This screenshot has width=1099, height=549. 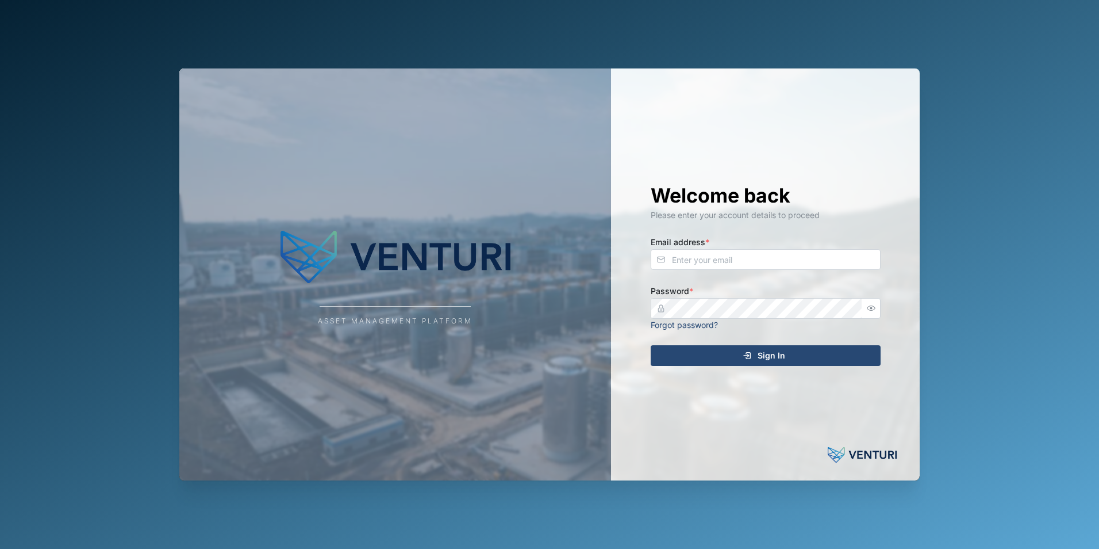 I want to click on img: Powered by: Venturi, so click(x=863, y=455).